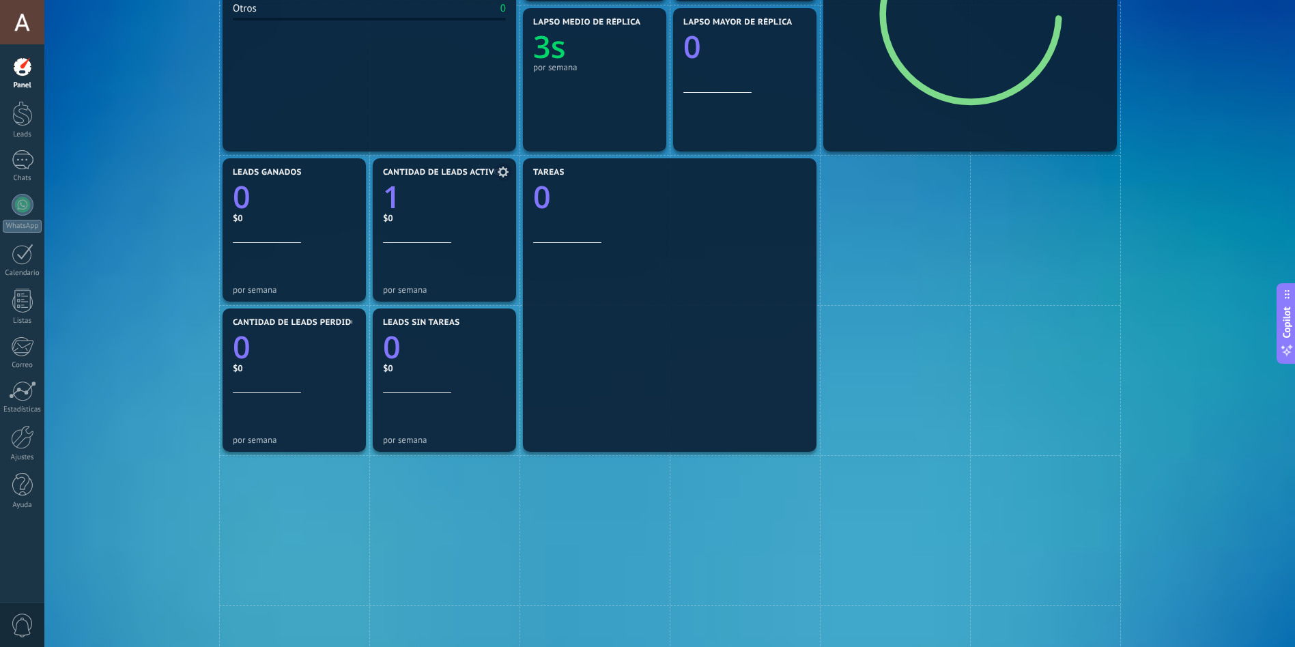  Describe the element at coordinates (244, 8) in the screenshot. I see `div: Otros` at that location.